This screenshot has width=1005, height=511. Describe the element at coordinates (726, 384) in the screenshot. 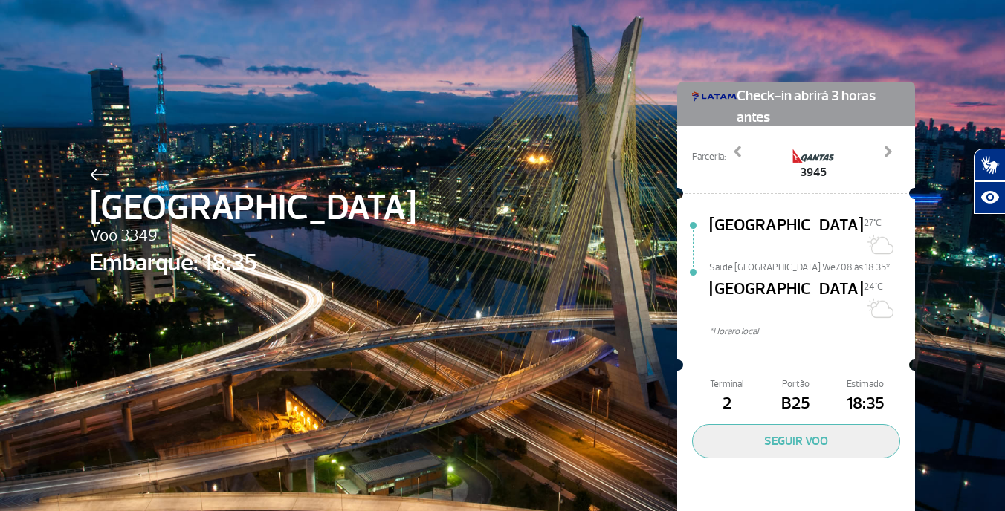

I see `span: Terminal` at that location.